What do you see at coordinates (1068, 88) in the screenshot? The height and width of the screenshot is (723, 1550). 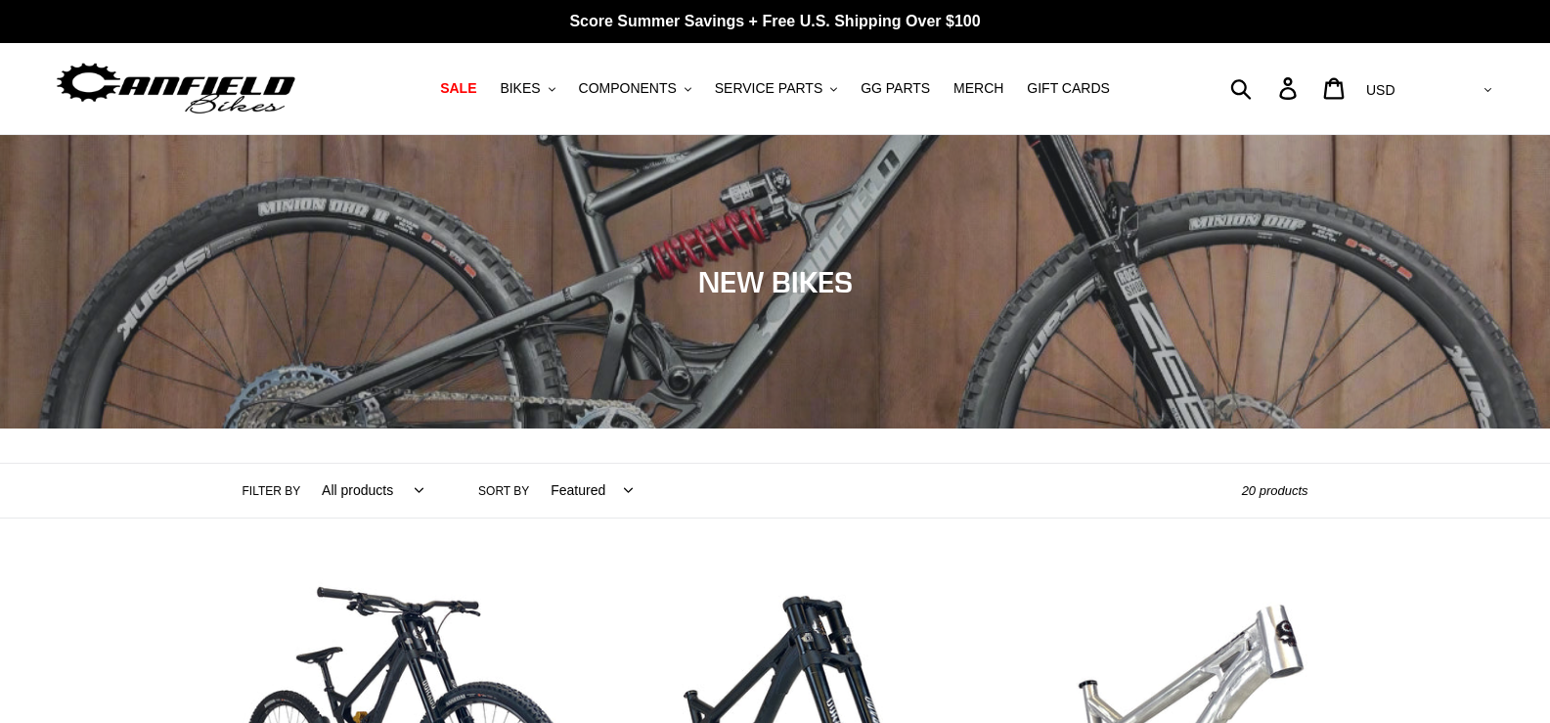 I see `a: GIFT CARDS` at bounding box center [1068, 88].